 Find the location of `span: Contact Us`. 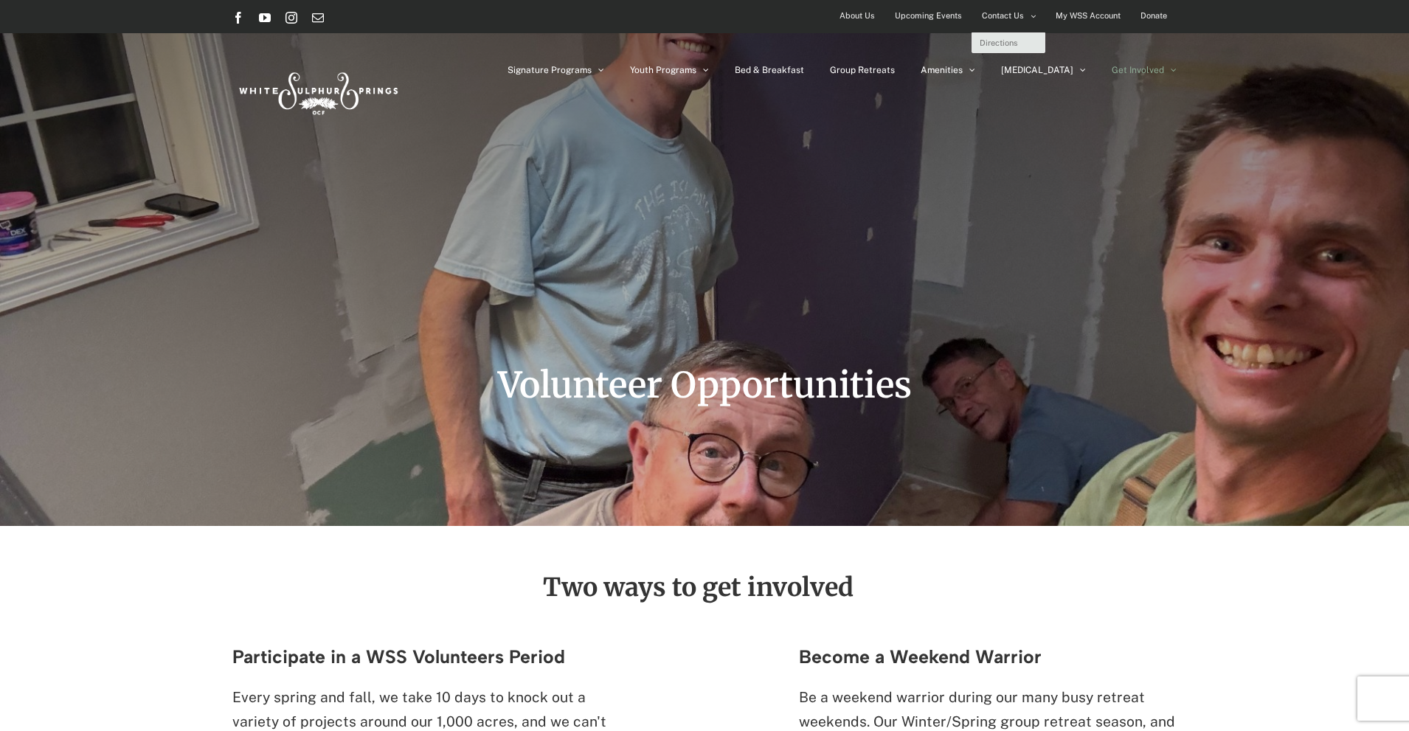

span: Contact Us is located at coordinates (1003, 15).